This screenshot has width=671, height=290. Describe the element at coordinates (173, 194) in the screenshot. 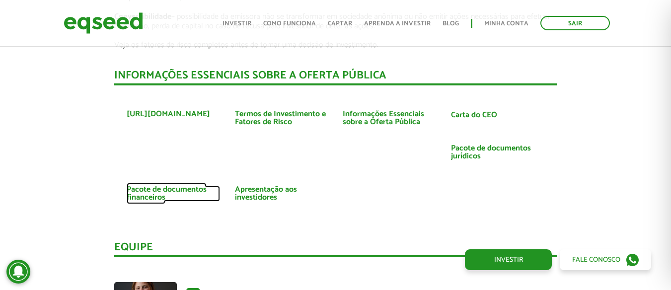

I see `a: Pacote de documentos financeiros` at that location.